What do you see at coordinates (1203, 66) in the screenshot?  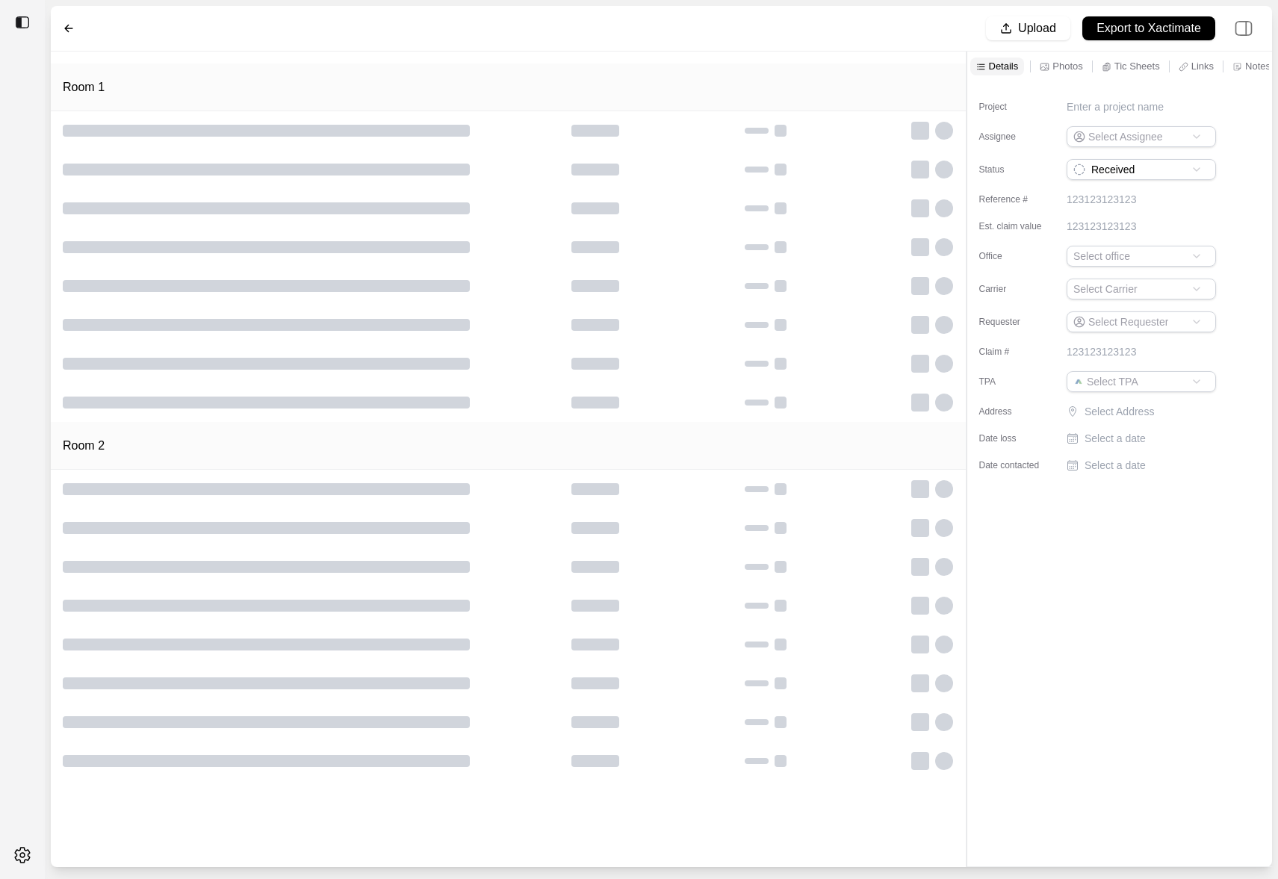 I see `p: Links` at bounding box center [1203, 66].